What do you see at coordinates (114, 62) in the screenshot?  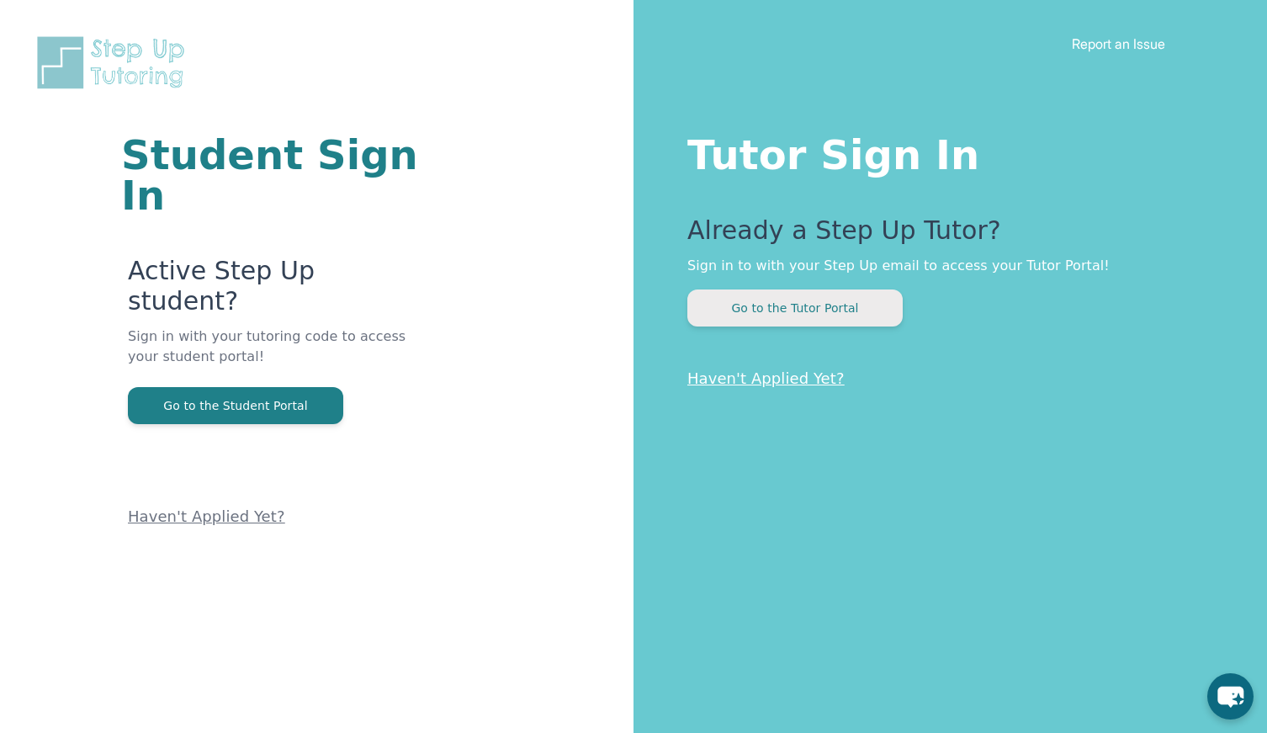 I see `img: Step Up Tutoring horizontal logo` at bounding box center [114, 62].